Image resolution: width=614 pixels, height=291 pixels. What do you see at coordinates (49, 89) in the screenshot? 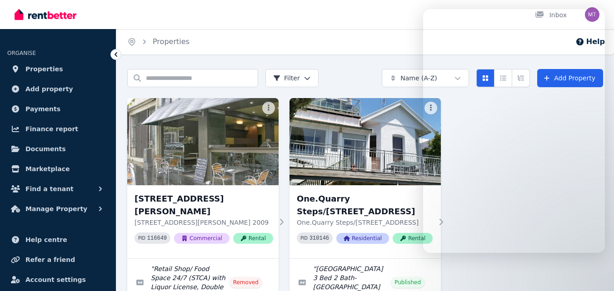
I see `span: Add property` at bounding box center [49, 89].